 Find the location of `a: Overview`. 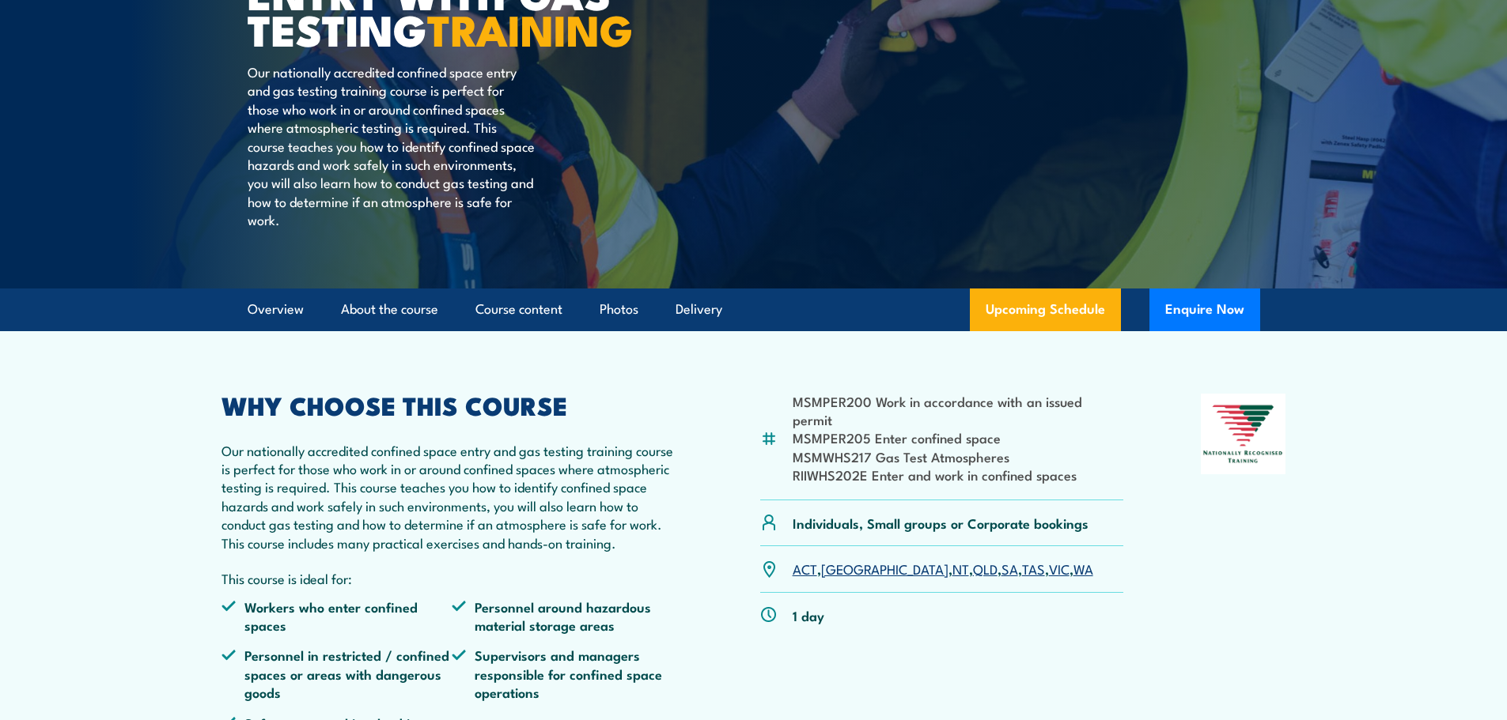

a: Overview is located at coordinates (275, 309).